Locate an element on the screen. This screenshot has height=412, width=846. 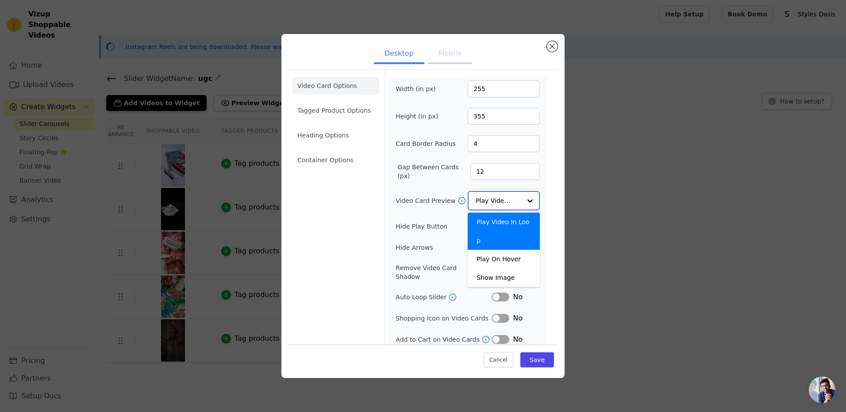
label: Video Card Preview is located at coordinates (426, 201).